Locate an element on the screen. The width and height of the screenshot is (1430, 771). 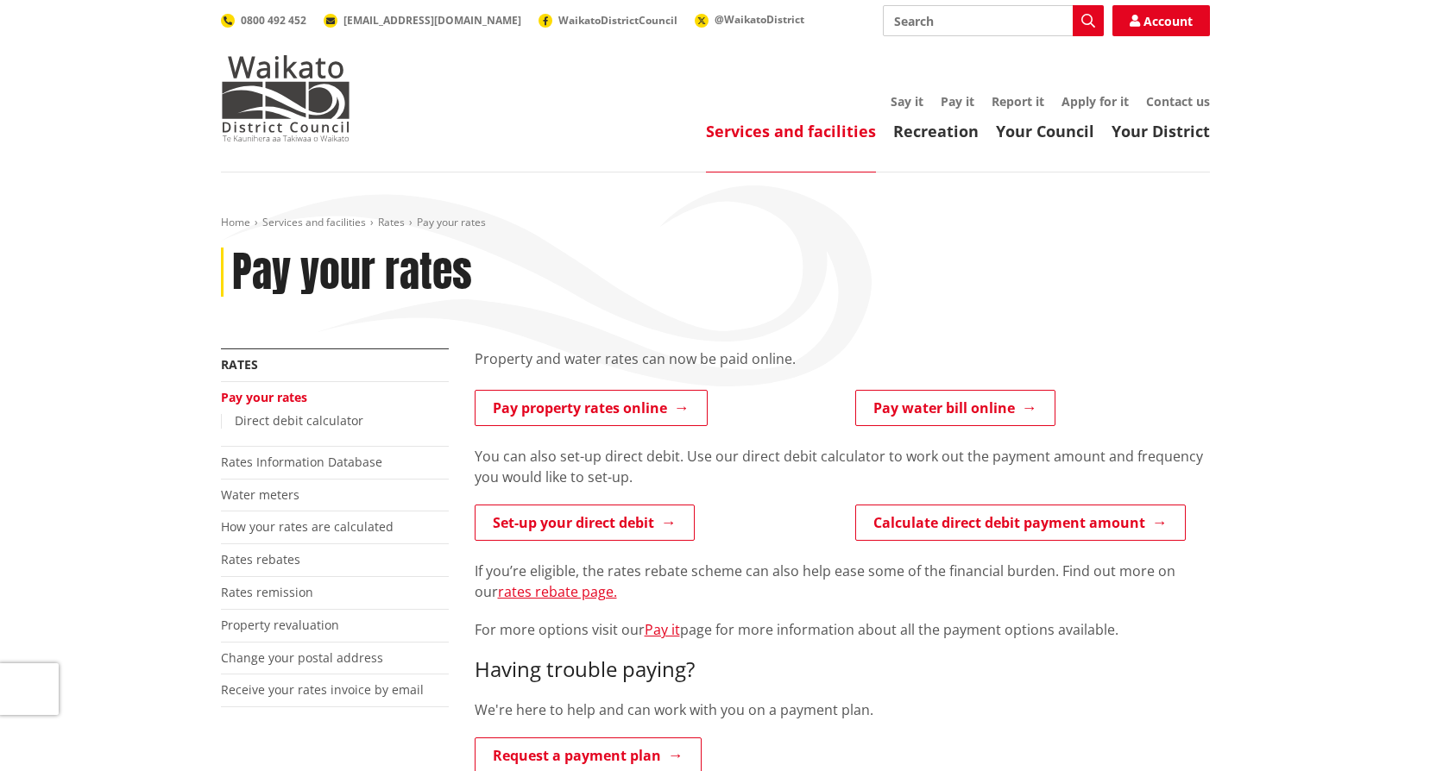
nav: breadcrumb is located at coordinates (715, 223).